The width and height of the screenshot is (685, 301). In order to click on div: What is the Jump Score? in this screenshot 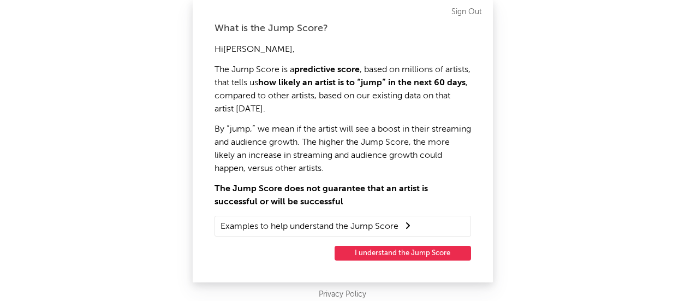, I will do `click(343, 28)`.